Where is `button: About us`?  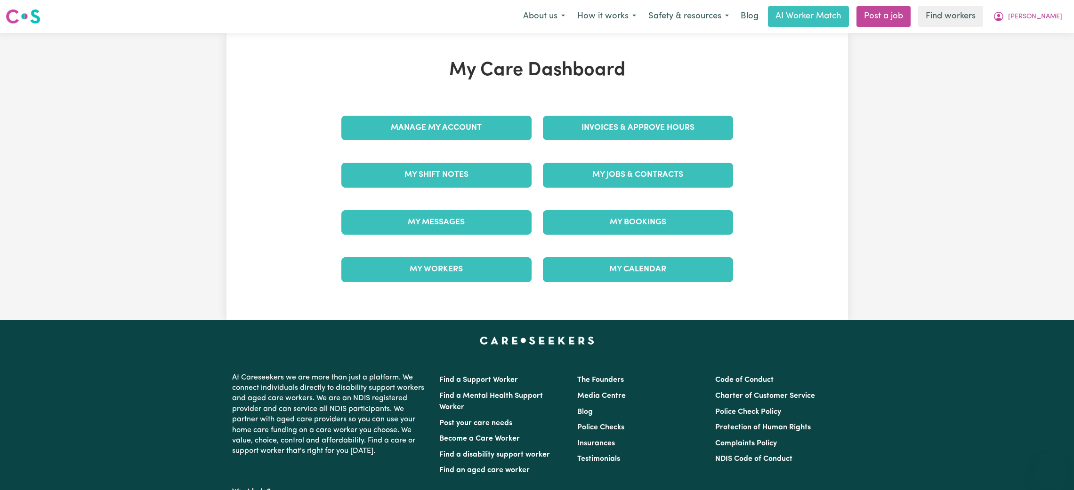
button: About us is located at coordinates (544, 16).